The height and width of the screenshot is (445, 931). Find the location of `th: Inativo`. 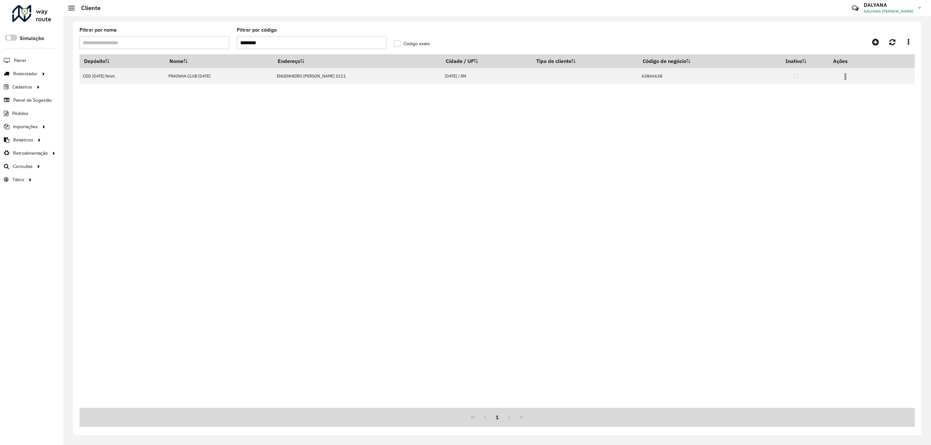

th: Inativo is located at coordinates (796, 61).